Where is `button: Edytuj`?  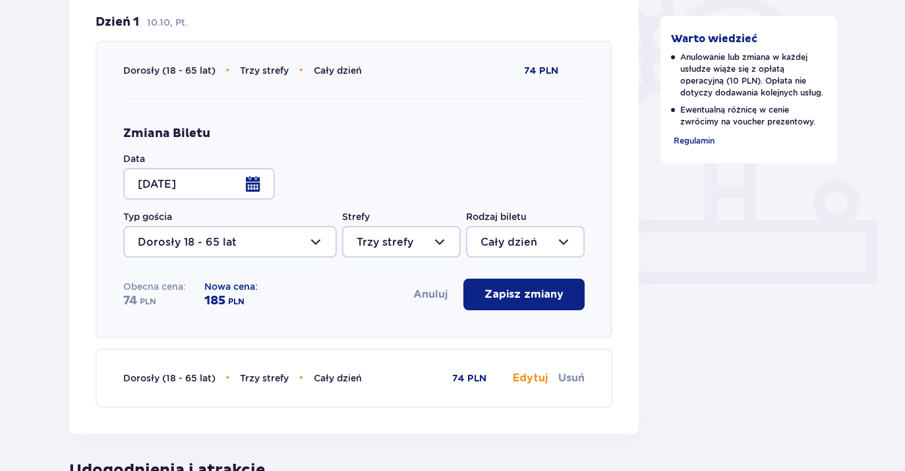
button: Edytuj is located at coordinates (530, 378).